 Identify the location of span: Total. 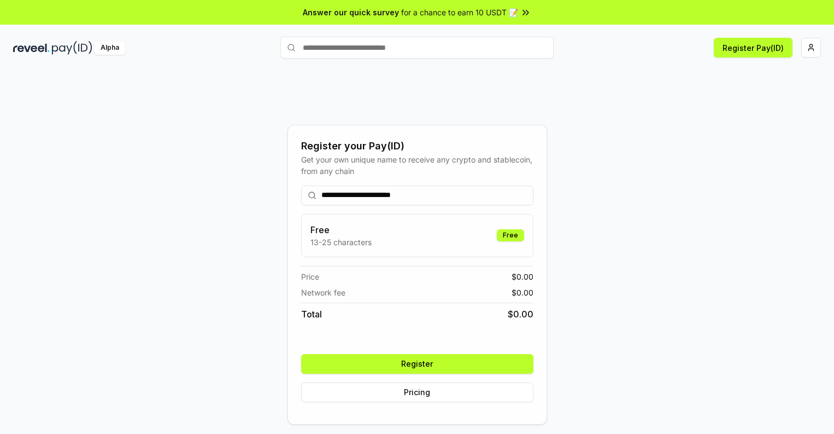
(312, 314).